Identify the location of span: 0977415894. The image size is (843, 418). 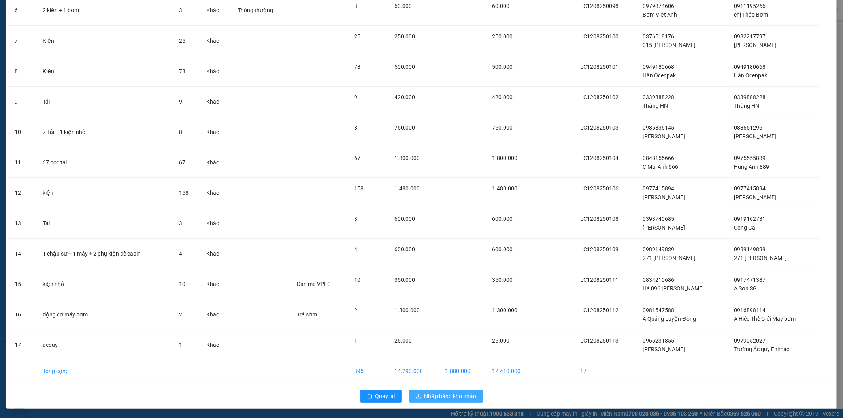
(659, 189).